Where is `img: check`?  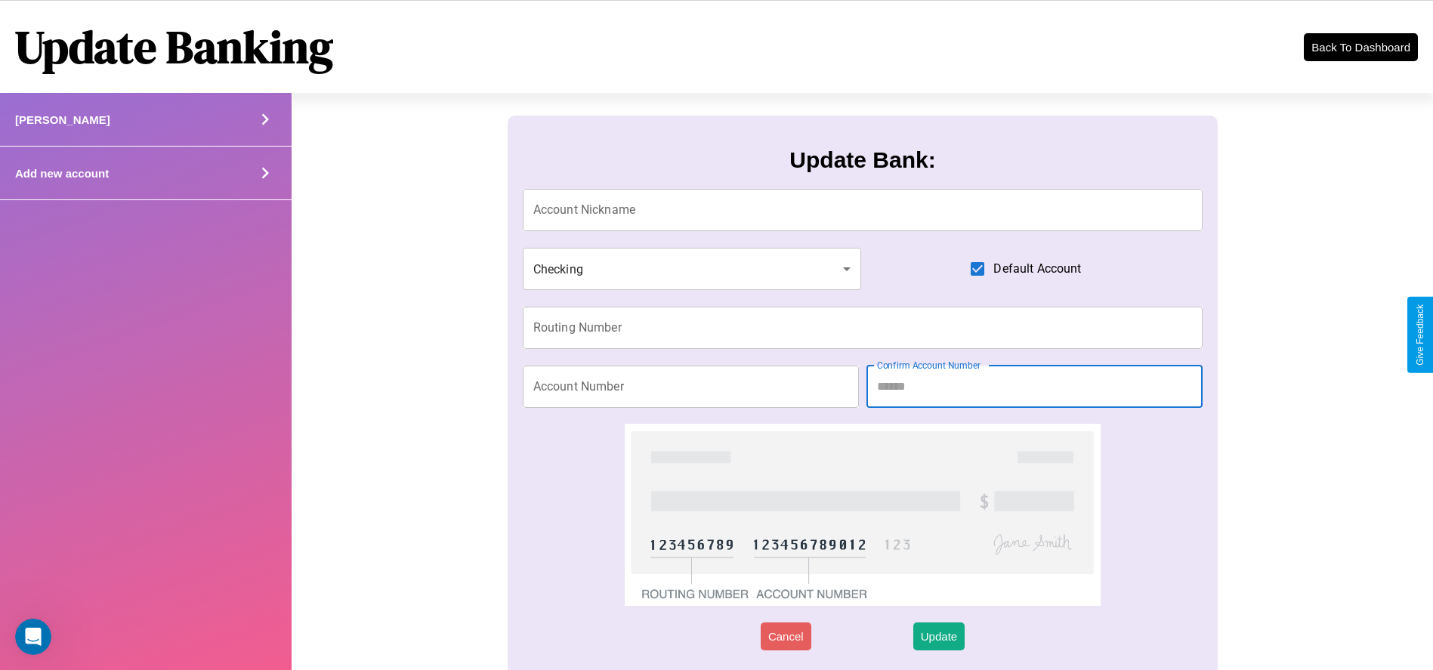
img: check is located at coordinates (863, 514).